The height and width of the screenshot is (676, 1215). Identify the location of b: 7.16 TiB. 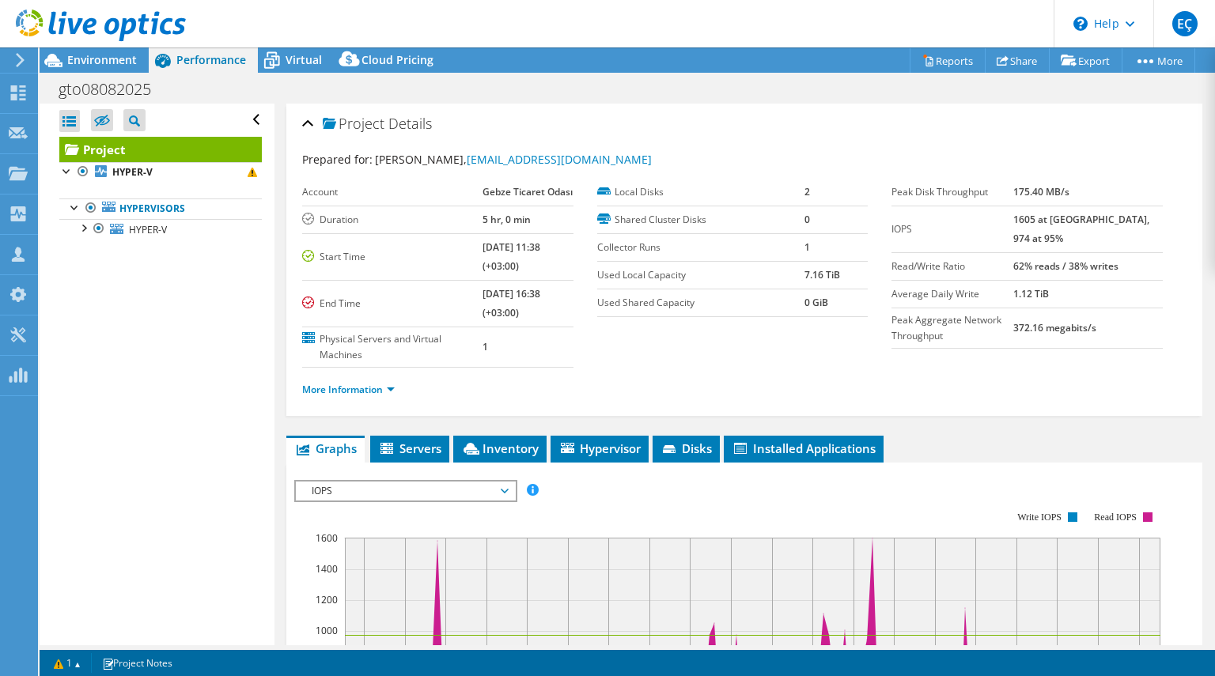
(822, 274).